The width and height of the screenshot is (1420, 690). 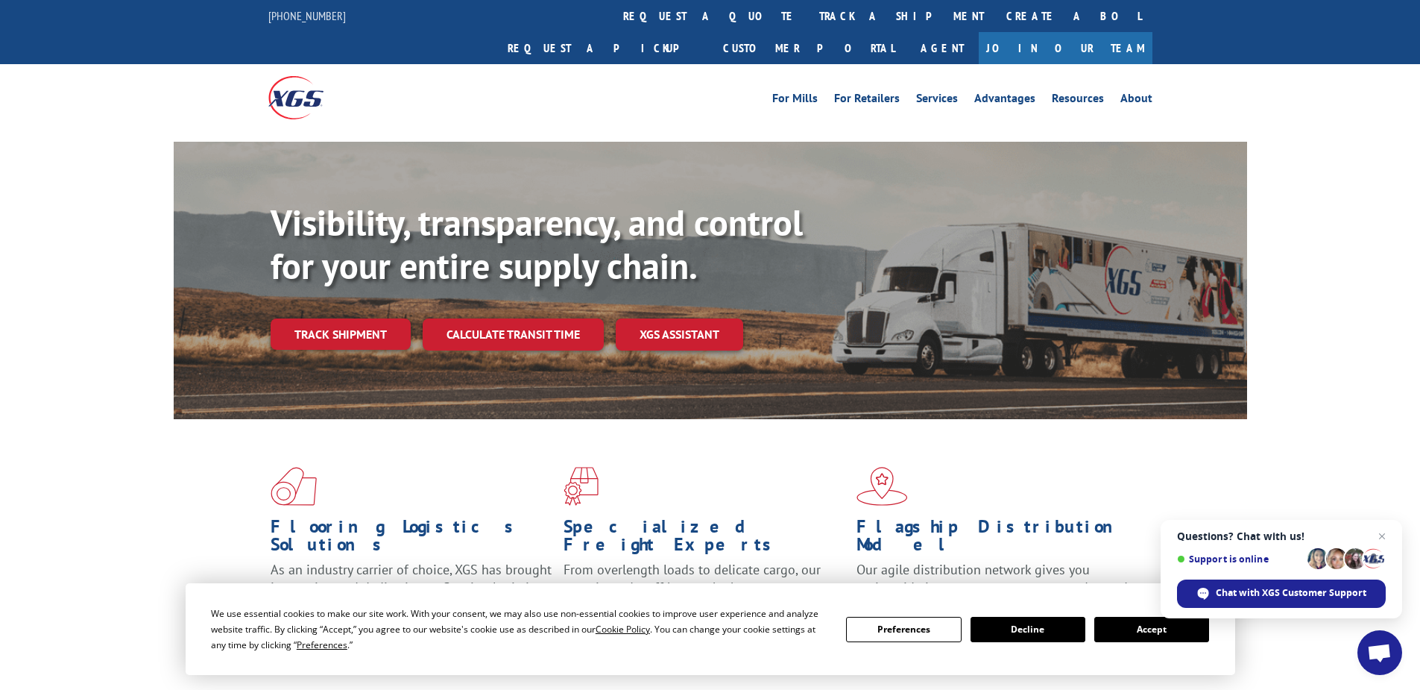 What do you see at coordinates (294, 486) in the screenshot?
I see `img: xgs-icon-total-supply-chain-intelligence-red` at bounding box center [294, 486].